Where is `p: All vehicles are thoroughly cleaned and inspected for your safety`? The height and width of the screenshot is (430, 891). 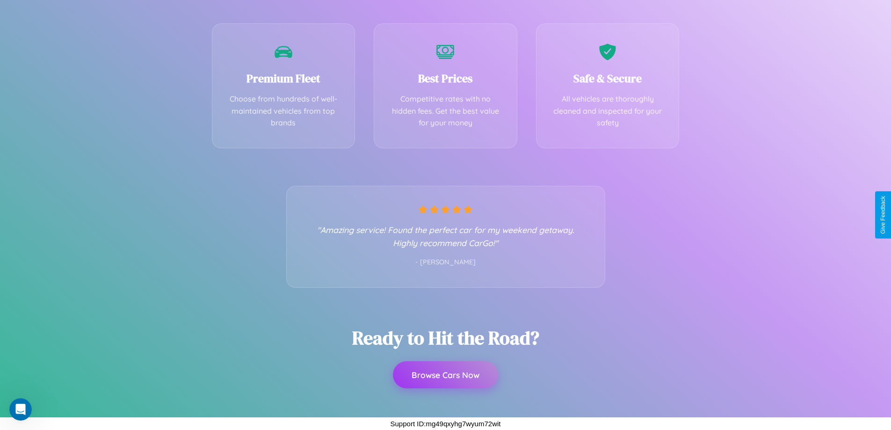
p: All vehicles are thoroughly cleaned and inspected for your safety is located at coordinates (608, 111).